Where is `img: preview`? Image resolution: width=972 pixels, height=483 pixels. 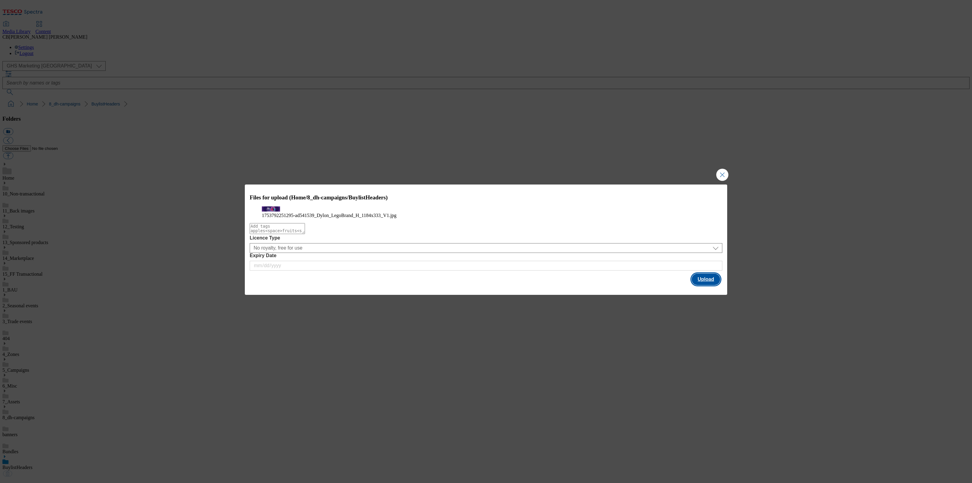
img: preview is located at coordinates (271, 209).